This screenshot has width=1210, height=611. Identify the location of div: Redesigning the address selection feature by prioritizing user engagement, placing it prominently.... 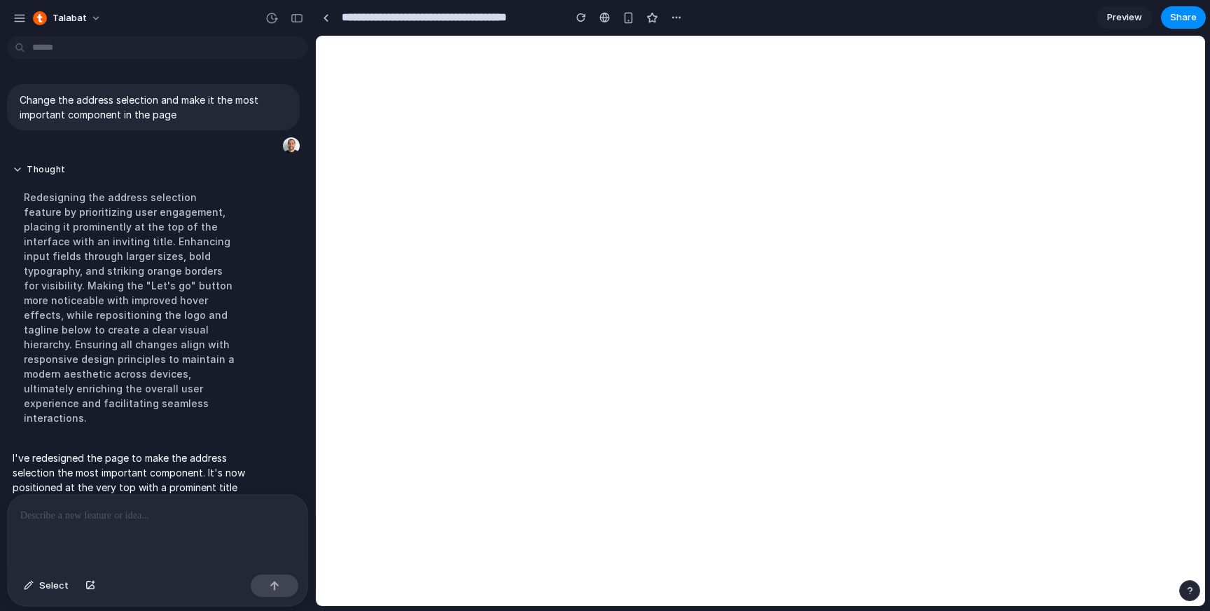
(130, 307).